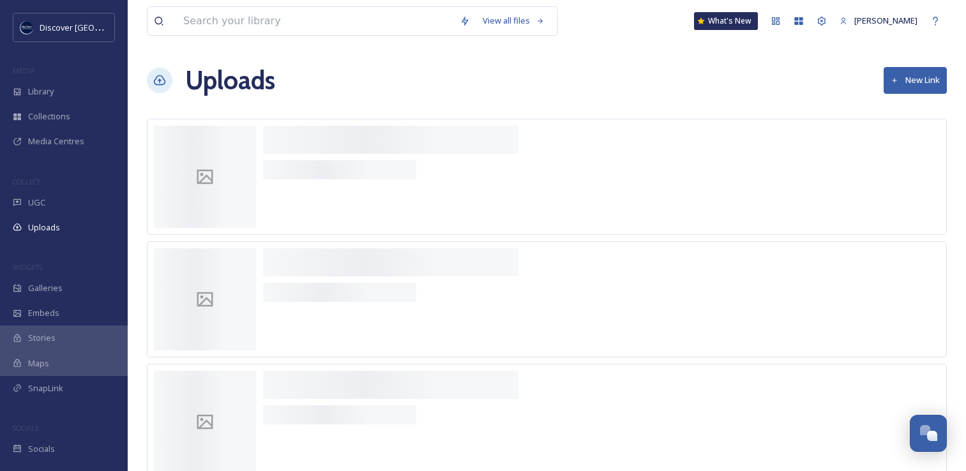 This screenshot has height=471, width=966. Describe the element at coordinates (45, 288) in the screenshot. I see `span: Galleries` at that location.